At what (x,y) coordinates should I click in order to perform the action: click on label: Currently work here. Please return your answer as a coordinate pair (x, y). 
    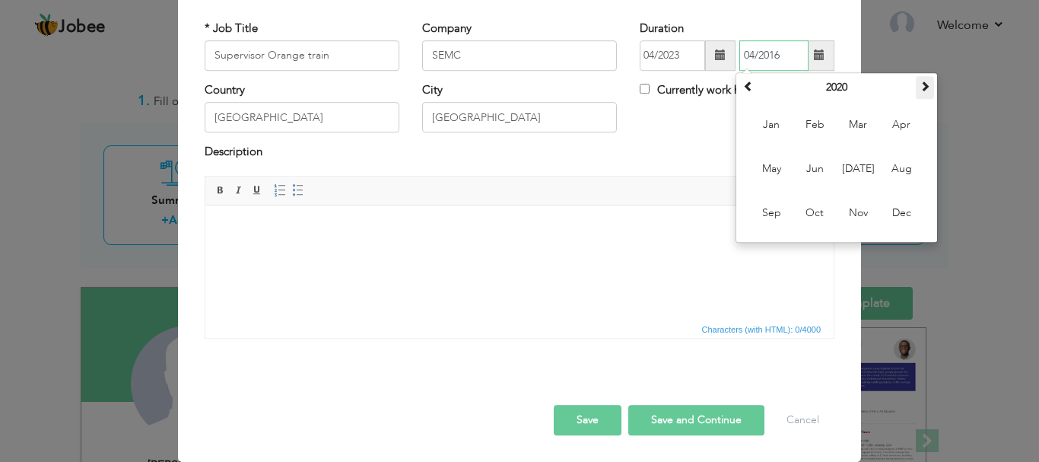
    Looking at the image, I should click on (698, 90).